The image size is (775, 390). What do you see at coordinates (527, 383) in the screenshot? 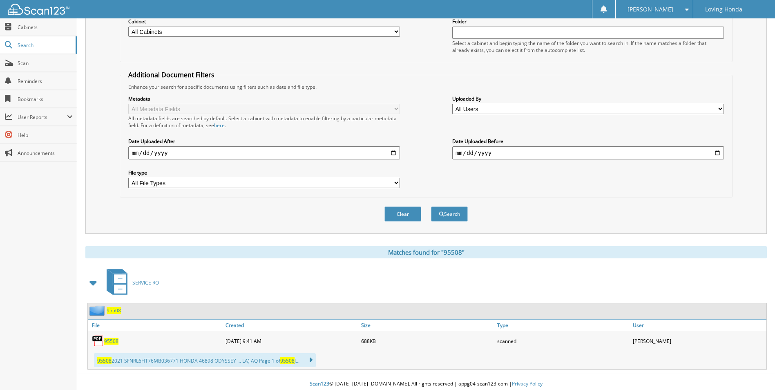
I see `a: Privacy Policy` at bounding box center [527, 383].